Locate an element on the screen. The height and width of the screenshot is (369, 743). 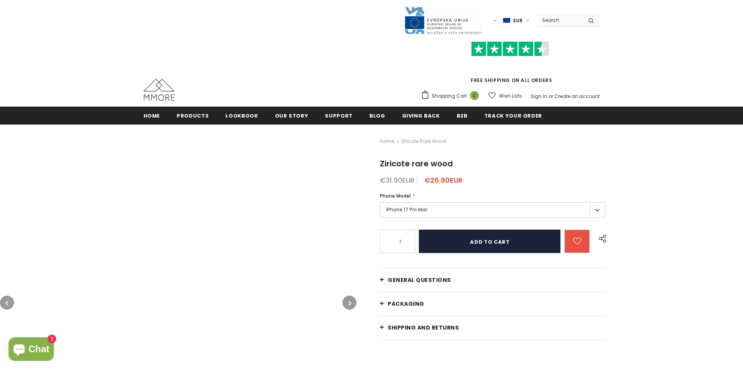
img: MMORE Cases is located at coordinates (159, 90).